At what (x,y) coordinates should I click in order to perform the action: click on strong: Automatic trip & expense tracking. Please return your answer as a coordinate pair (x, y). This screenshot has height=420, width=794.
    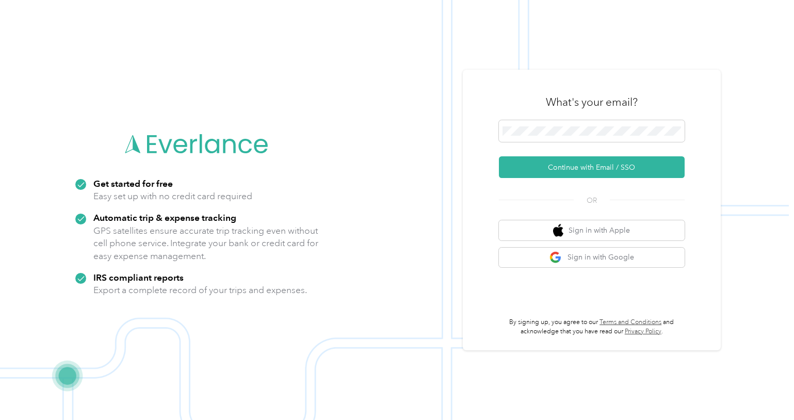
    Looking at the image, I should click on (165, 217).